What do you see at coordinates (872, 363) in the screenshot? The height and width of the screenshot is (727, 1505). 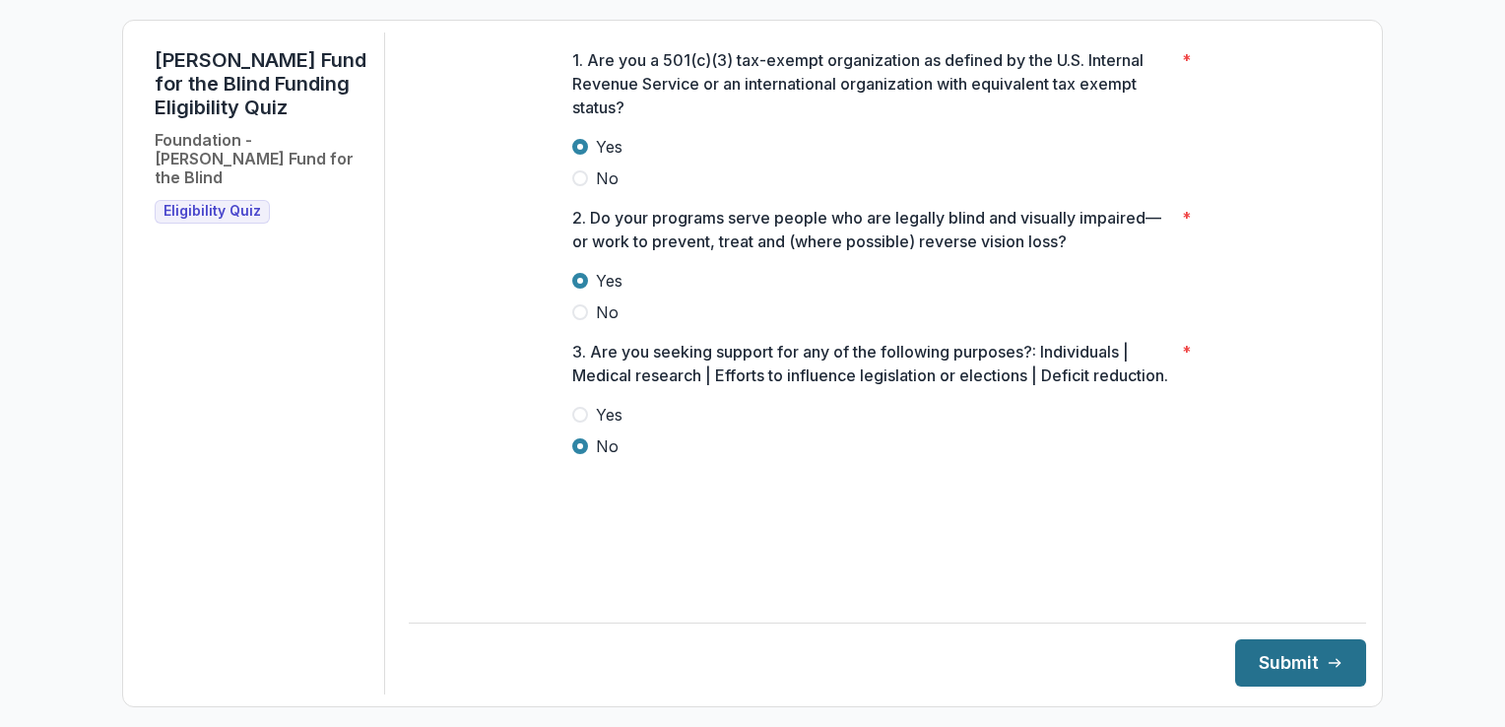 I see `p: 3. Are you seeking support for any of the following purposes?: Individuals | Medical research | E...` at bounding box center [872, 363].